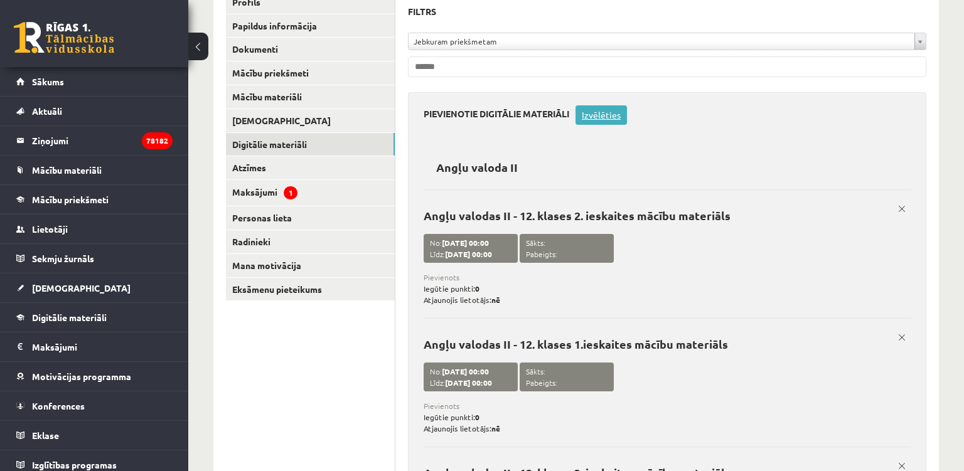  I want to click on a: Konferences, so click(94, 406).